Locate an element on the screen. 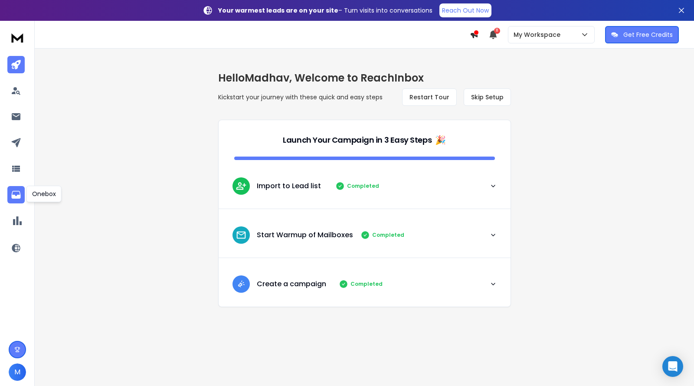  p: – Turn visits into conversations is located at coordinates (325, 10).